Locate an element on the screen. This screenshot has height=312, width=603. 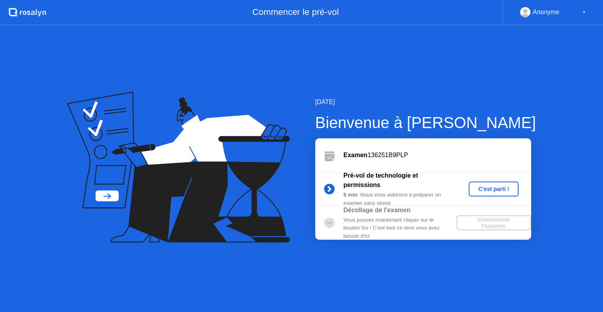
b: Pré-vol de technologie et permissions is located at coordinates (381, 180).